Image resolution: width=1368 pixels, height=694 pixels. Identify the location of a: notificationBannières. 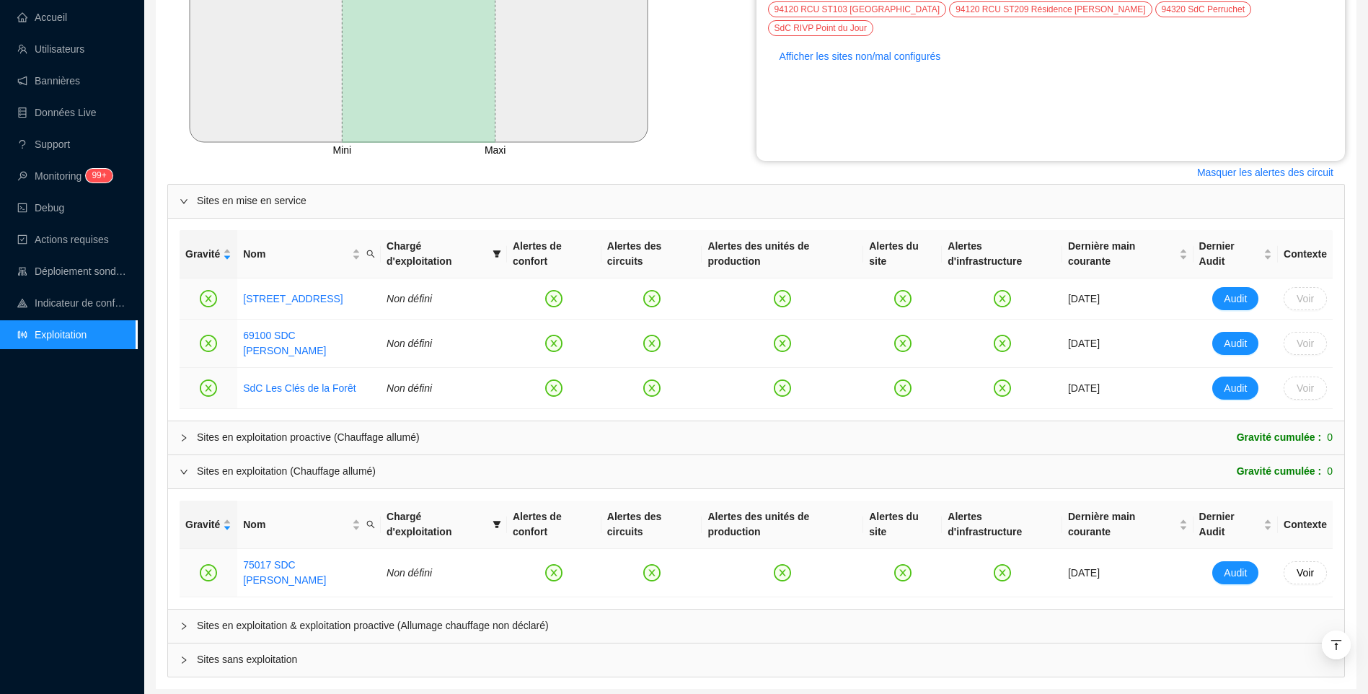
(48, 81).